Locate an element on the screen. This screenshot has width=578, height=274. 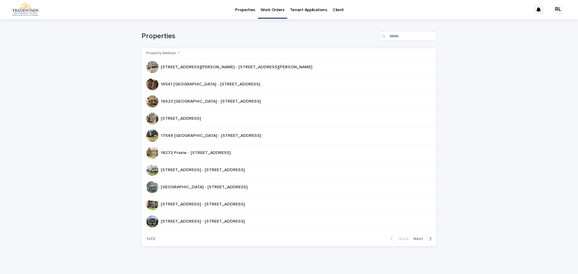
span: Next is located at coordinates (420, 239).